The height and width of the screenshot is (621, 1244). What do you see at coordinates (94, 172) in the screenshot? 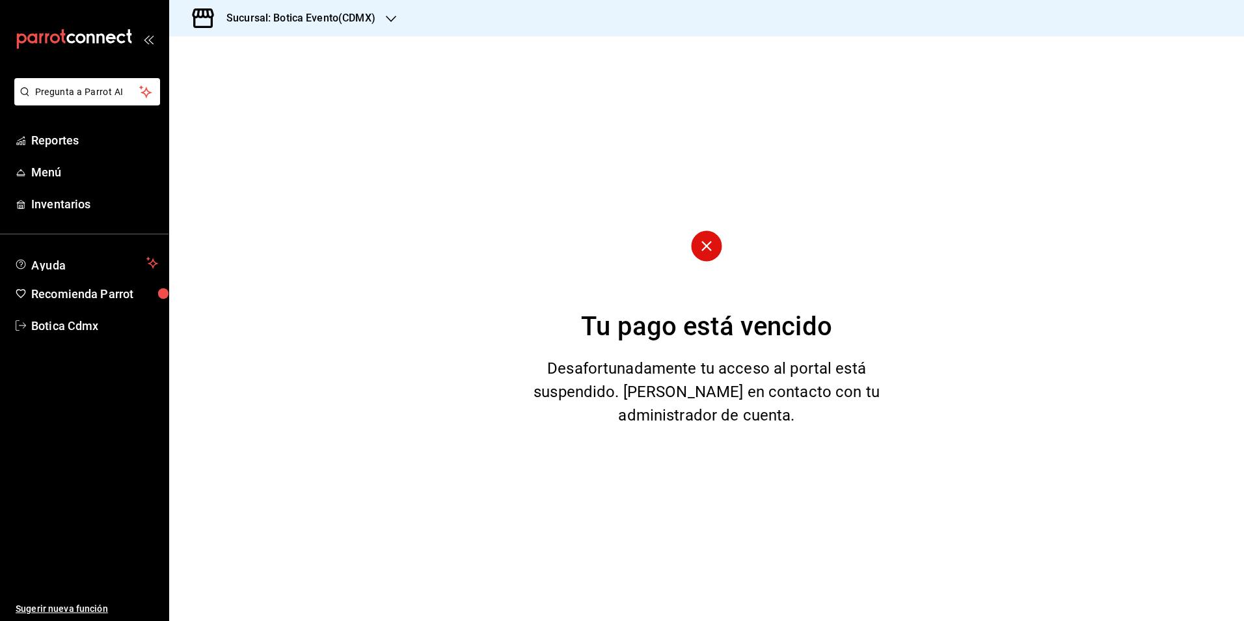
I see `span: Menú` at bounding box center [94, 172].